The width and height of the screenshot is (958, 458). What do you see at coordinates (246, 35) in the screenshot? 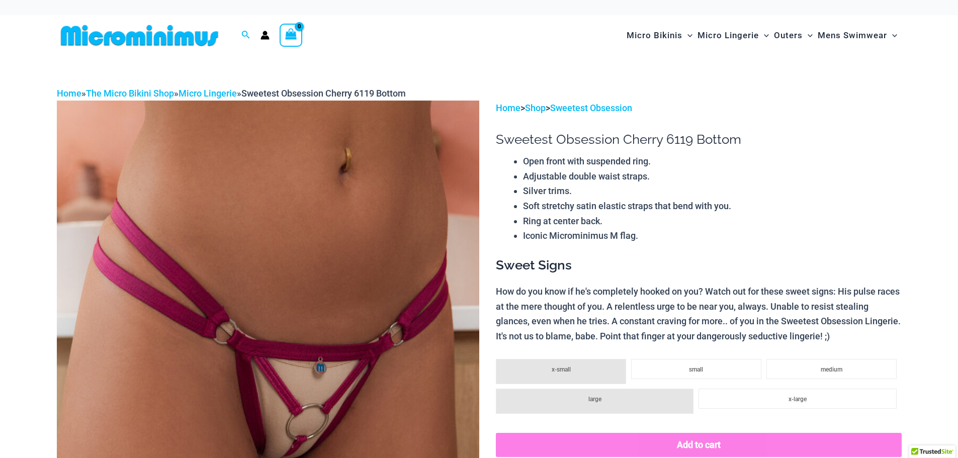
I see `a: Search icon link` at bounding box center [246, 35].